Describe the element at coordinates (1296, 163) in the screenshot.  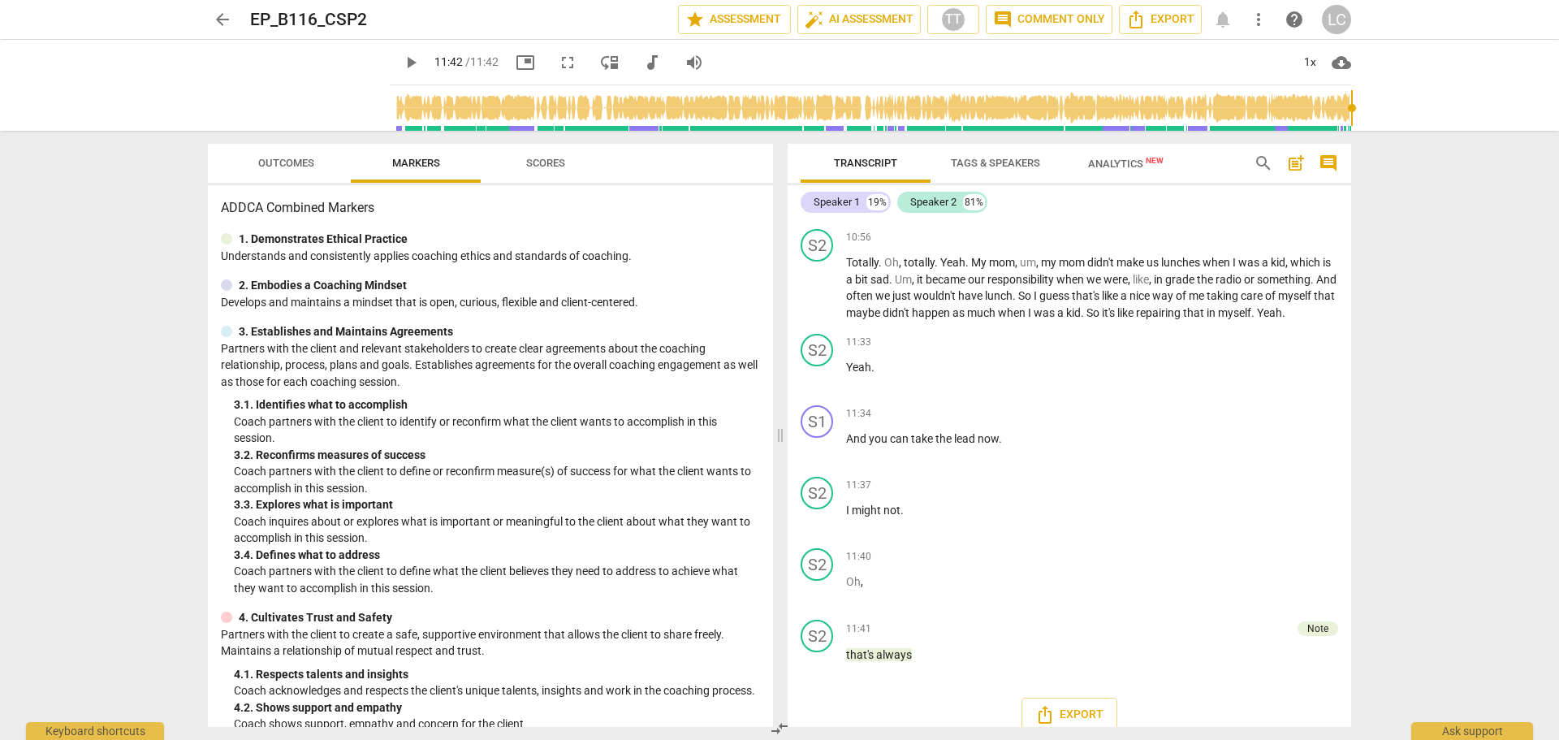
I see `span: post_add` at that location.